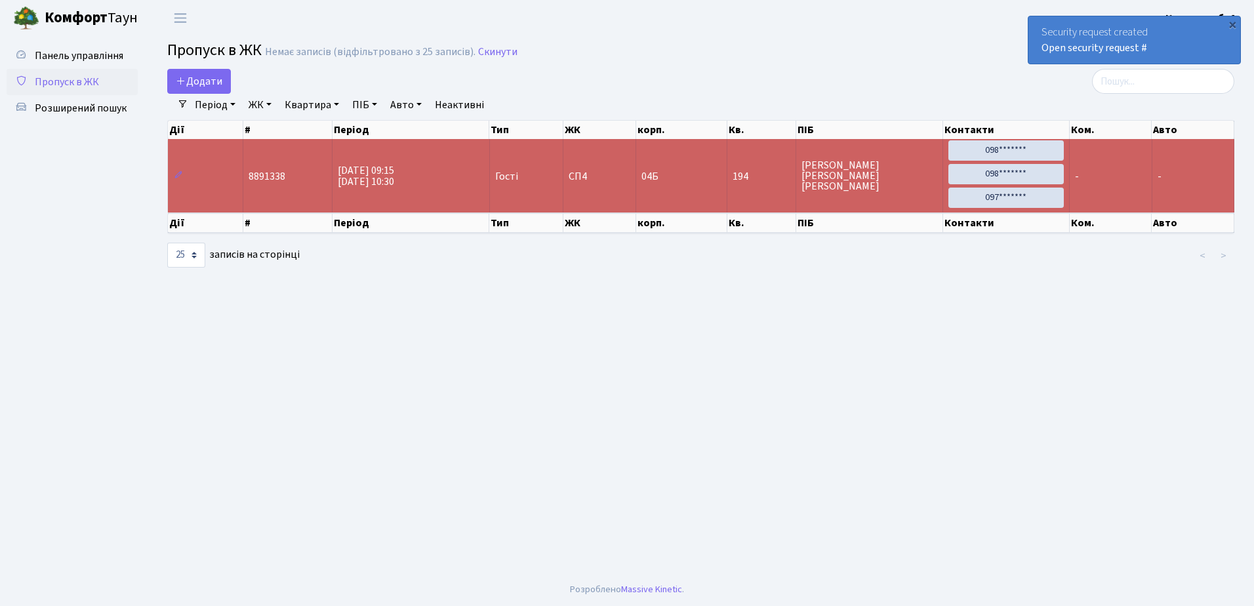 This screenshot has height=606, width=1254. Describe the element at coordinates (180, 18) in the screenshot. I see `button: Переключити навігацію` at that location.